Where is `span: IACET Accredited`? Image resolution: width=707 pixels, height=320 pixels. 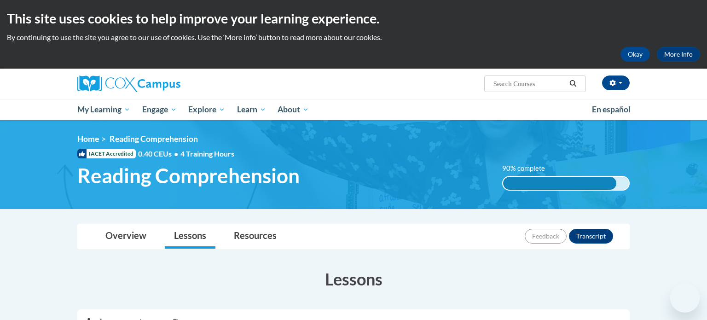 span: IACET Accredited is located at coordinates (106, 154).